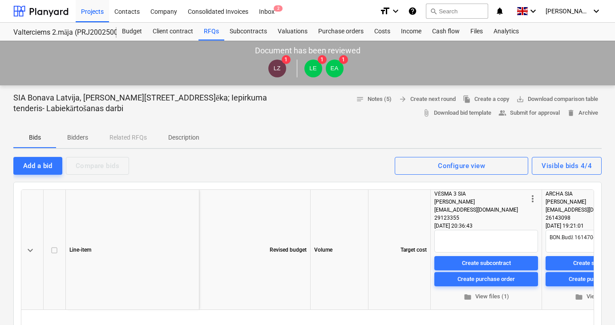 This screenshot has height=325, width=615. I want to click on div: Lāsma Erharde, so click(313, 69).